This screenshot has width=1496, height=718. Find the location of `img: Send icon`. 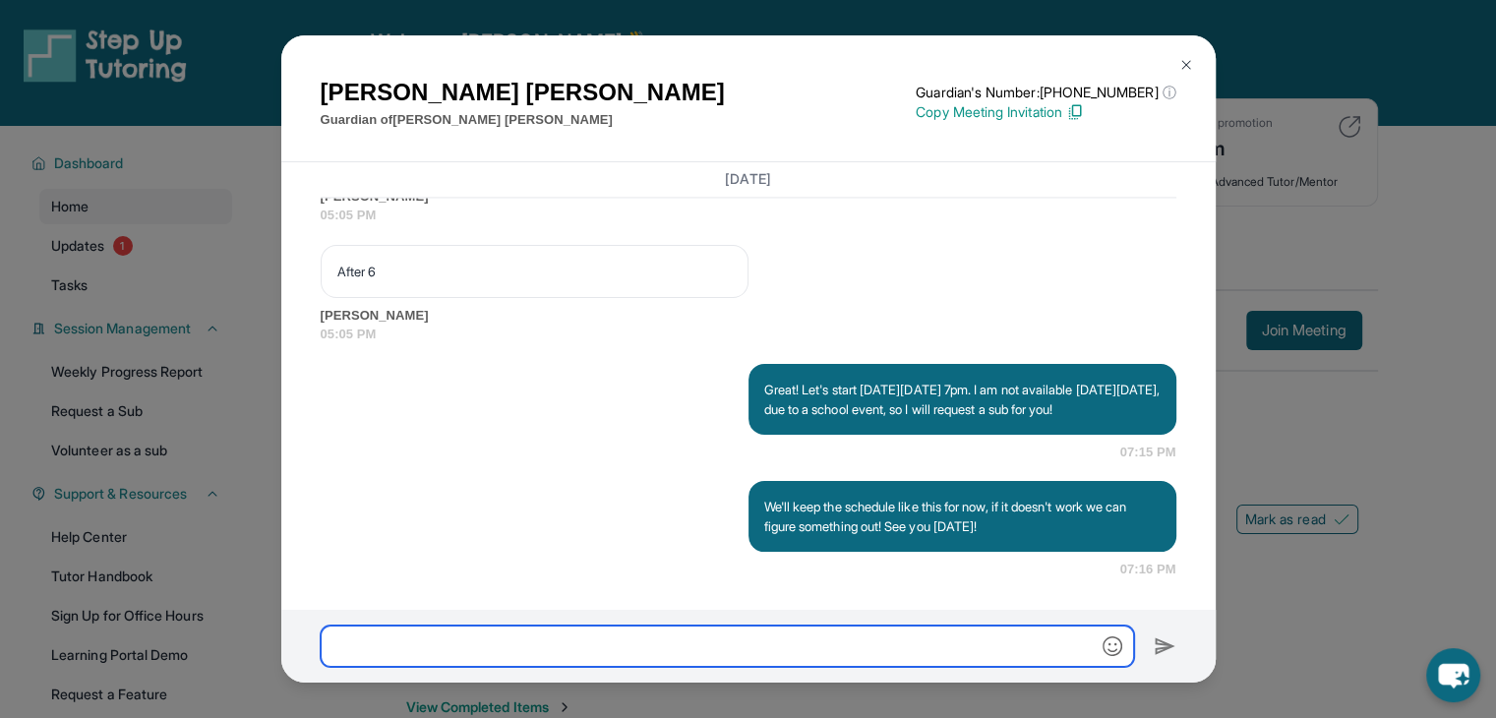

img: Send icon is located at coordinates (1165, 646).